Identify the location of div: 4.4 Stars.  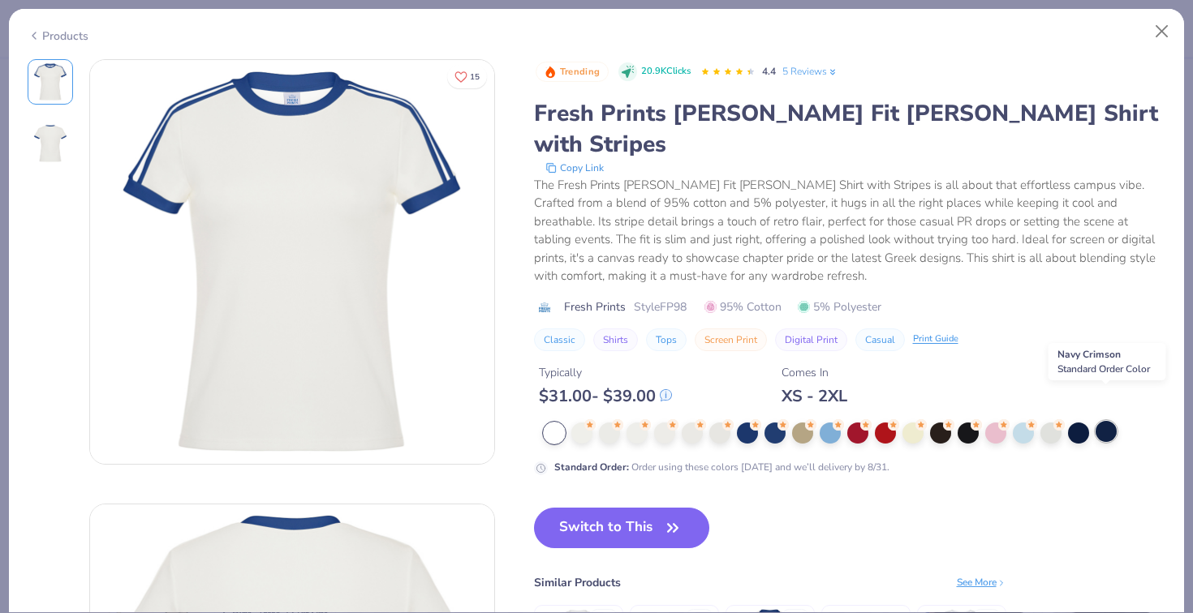
(728, 72).